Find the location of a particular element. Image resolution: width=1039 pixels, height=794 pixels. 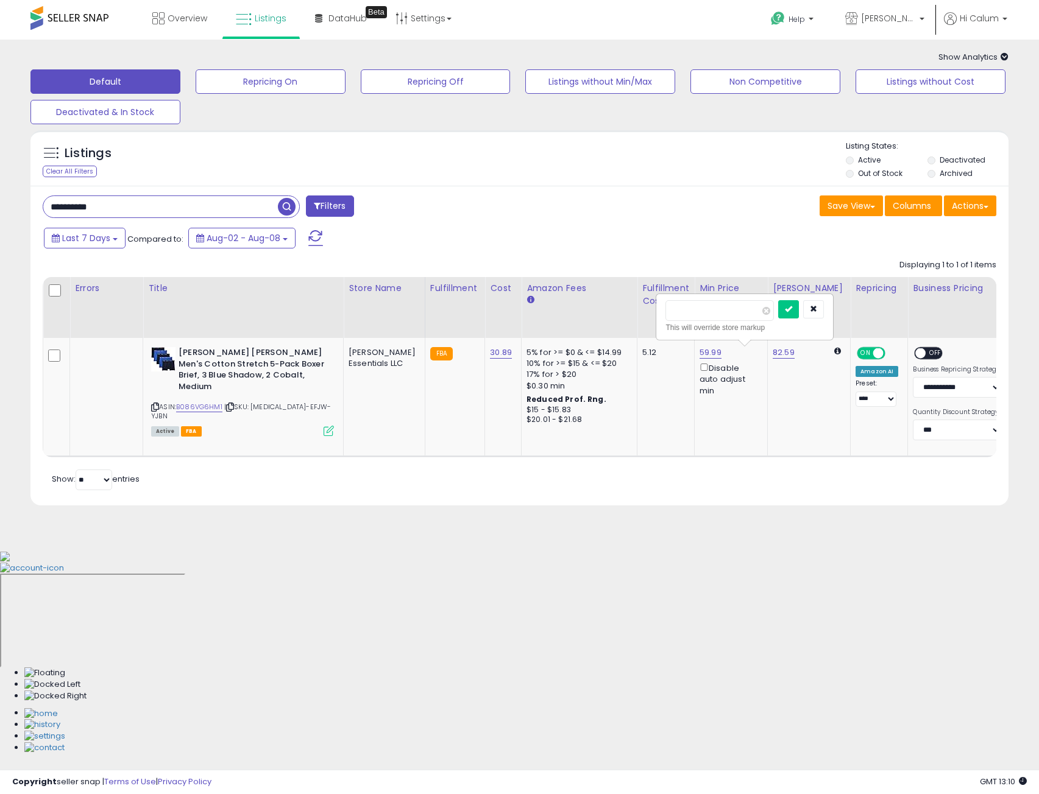

button: Repricing Off is located at coordinates (436, 82).